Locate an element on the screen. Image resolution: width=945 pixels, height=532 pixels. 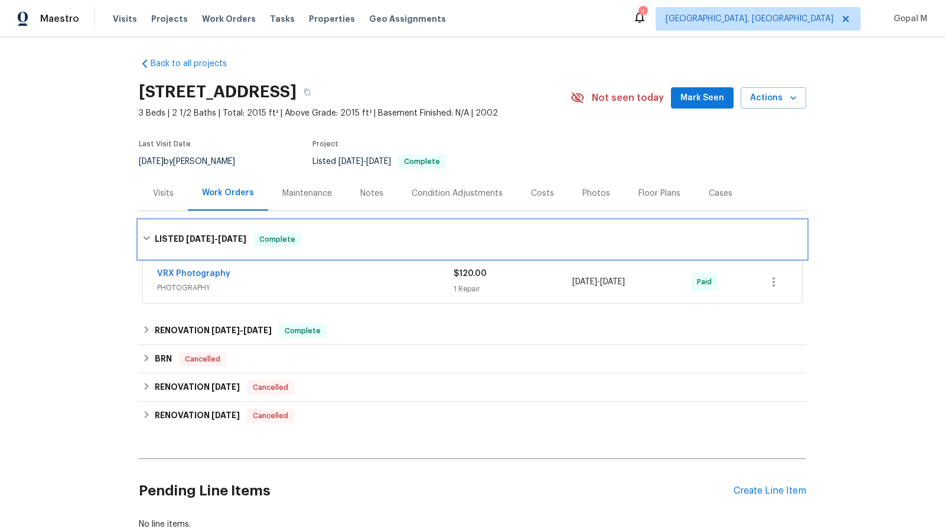
h2: Pending Line Items is located at coordinates (436, 491).